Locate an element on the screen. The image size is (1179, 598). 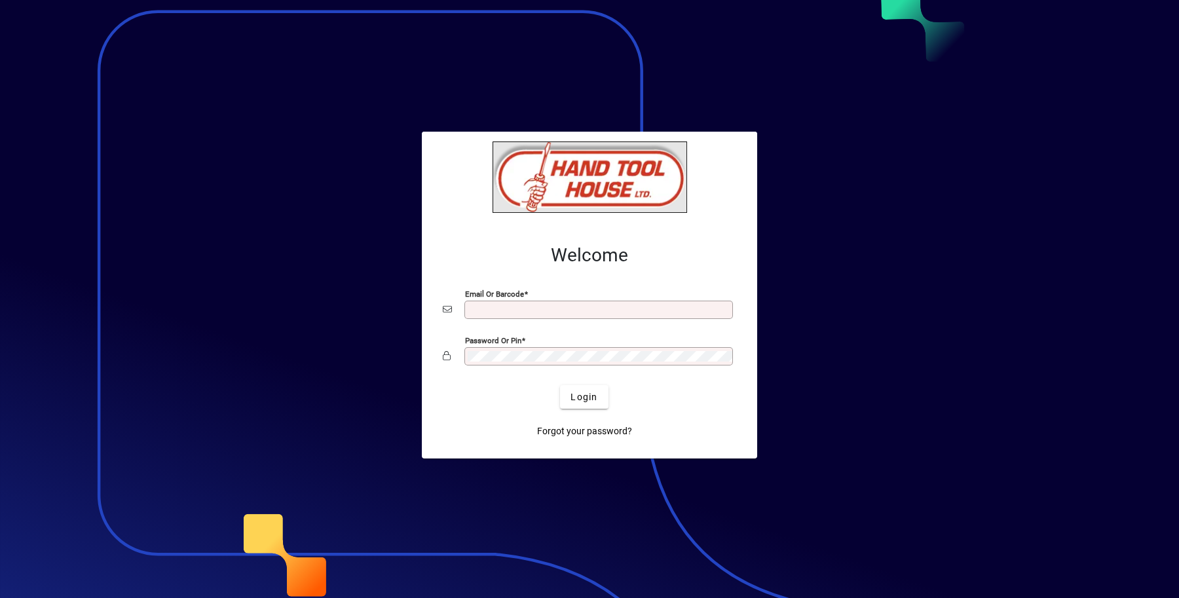
h2: Welcome is located at coordinates (589, 255).